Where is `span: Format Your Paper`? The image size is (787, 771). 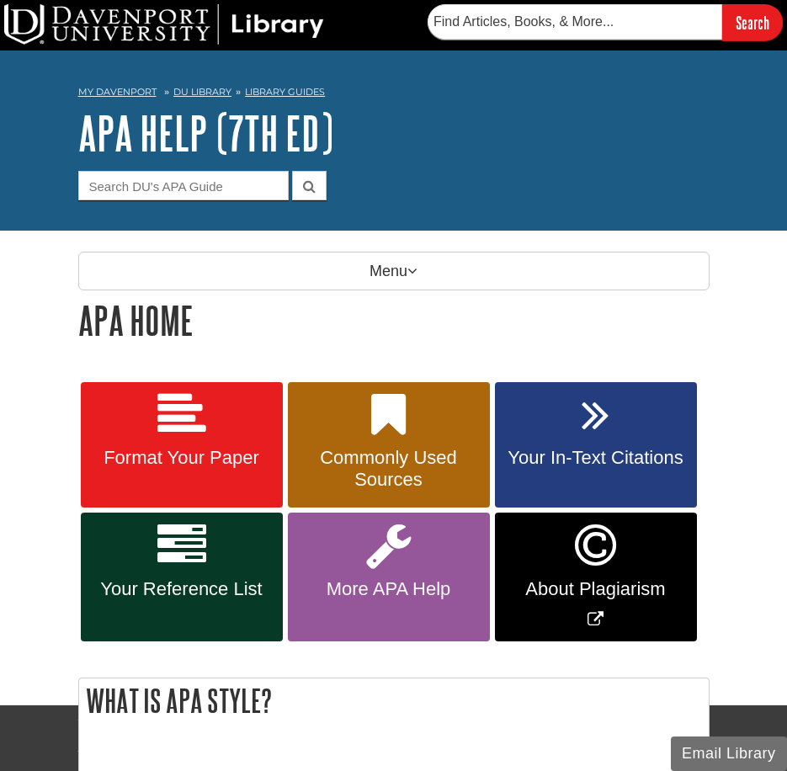
span: Format Your Paper is located at coordinates (182, 458).